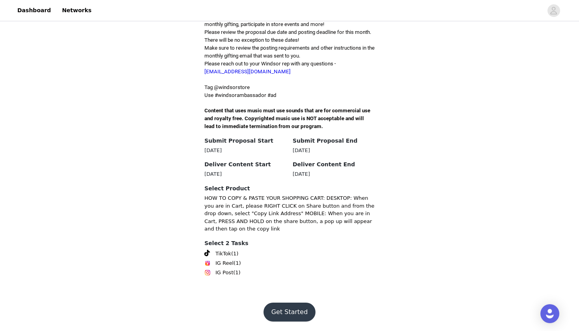 The width and height of the screenshot is (579, 331). Describe the element at coordinates (208, 273) in the screenshot. I see `img: Instagram Icon` at that location.